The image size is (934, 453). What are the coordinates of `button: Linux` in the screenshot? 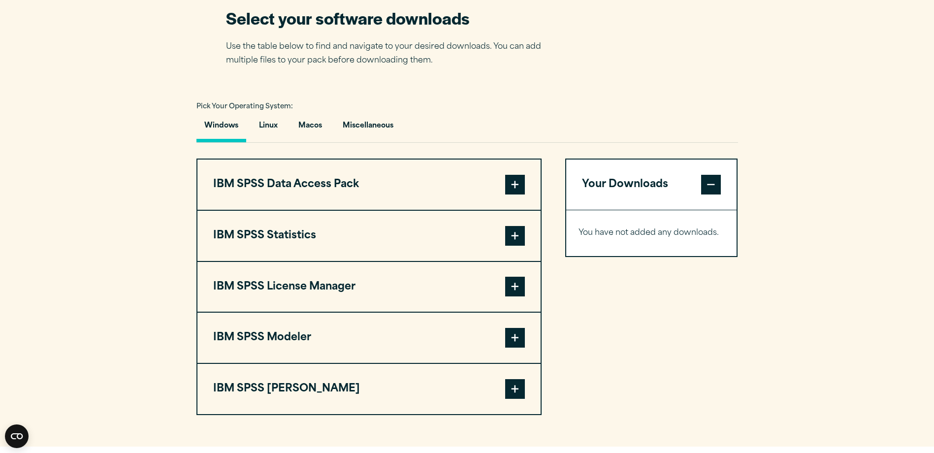 It's located at (268, 128).